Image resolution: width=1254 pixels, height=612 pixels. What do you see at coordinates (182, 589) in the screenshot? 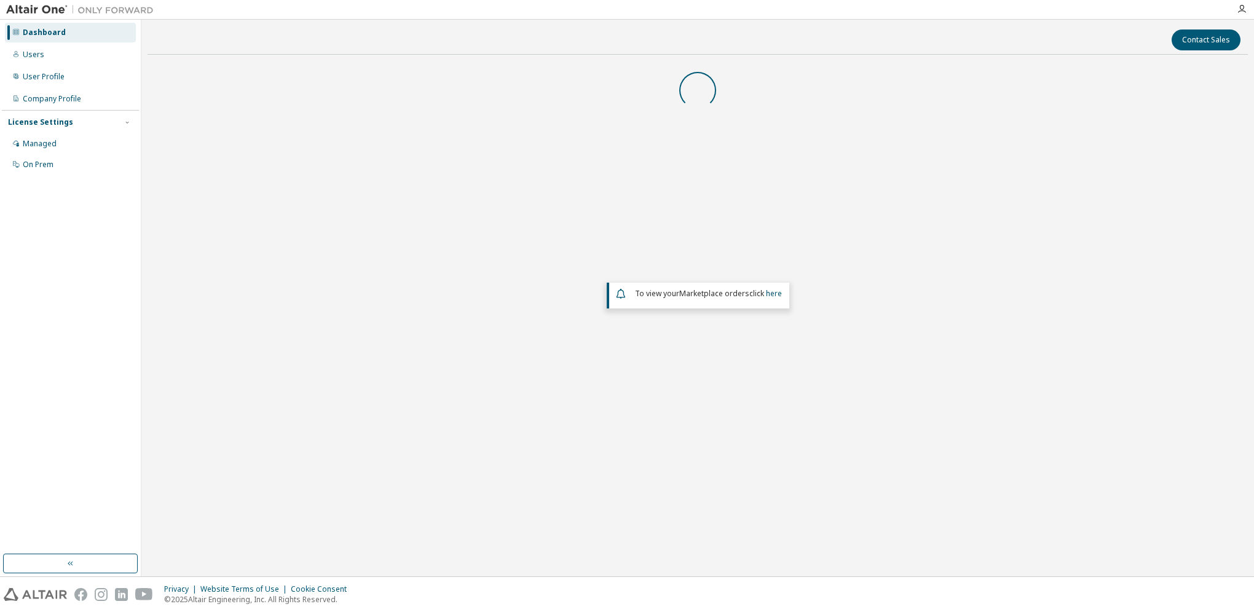
I see `div: Privacy` at bounding box center [182, 589].